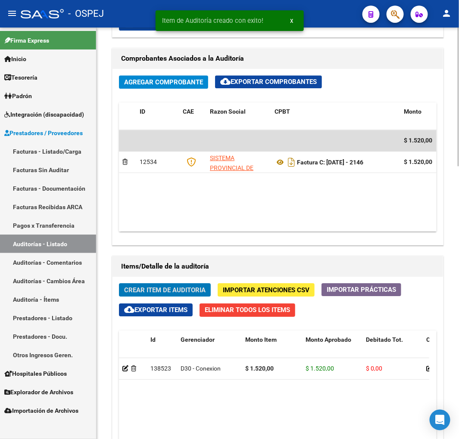  What do you see at coordinates (213, 21) in the screenshot?
I see `span: Item de Auditoría creado con exito!` at bounding box center [213, 21].